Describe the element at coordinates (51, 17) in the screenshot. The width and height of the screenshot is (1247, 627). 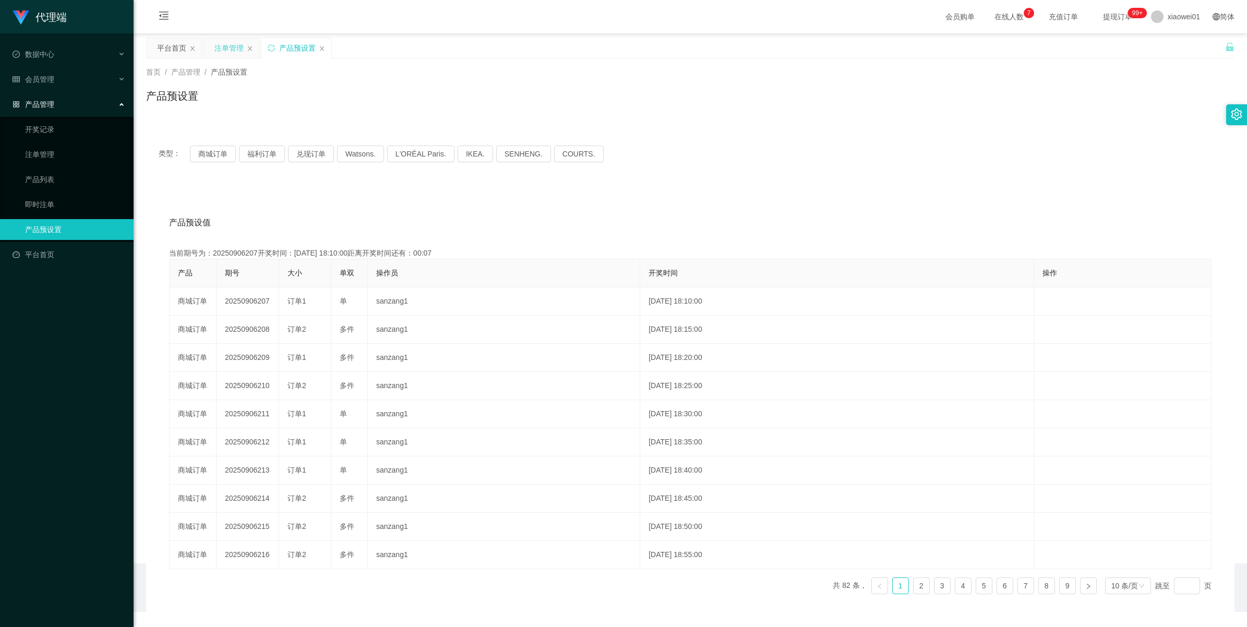
I see `h1: 代理端` at that location.